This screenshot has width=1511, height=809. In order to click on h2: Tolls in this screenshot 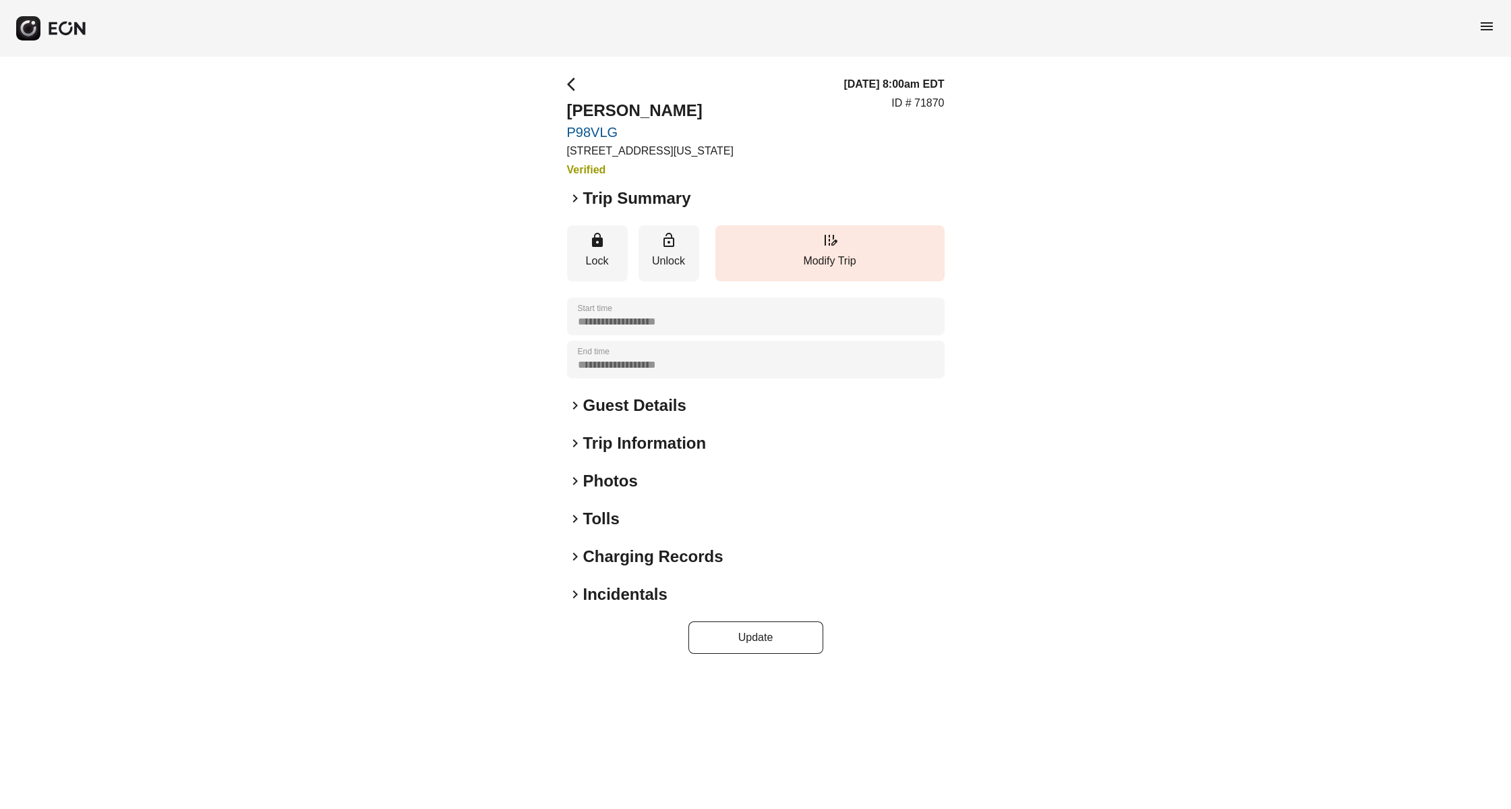, I will do `click(601, 519)`.